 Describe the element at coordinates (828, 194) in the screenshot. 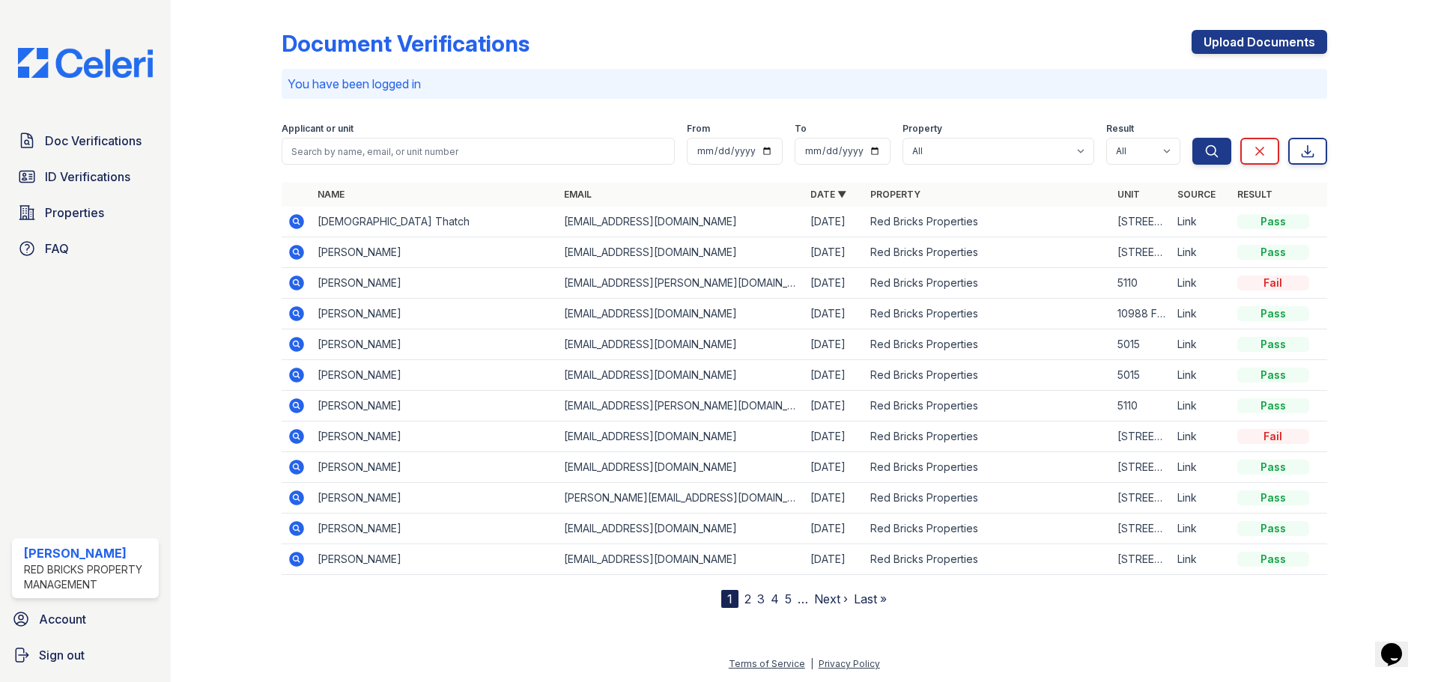

I see `a: Date ▼` at that location.